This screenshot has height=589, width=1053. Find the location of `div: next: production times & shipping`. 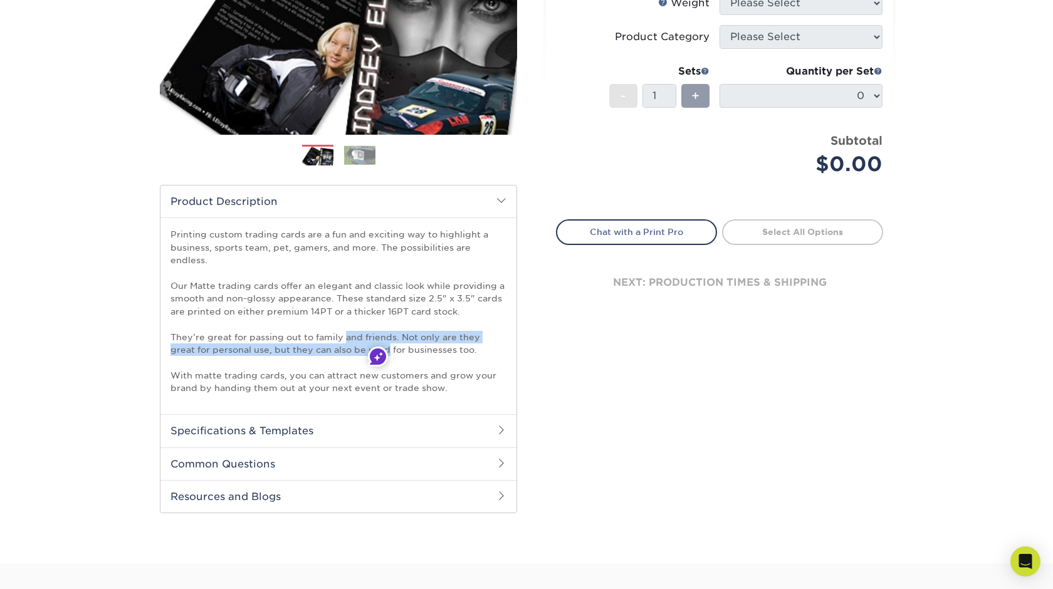

div: next: production times & shipping is located at coordinates (720, 283).